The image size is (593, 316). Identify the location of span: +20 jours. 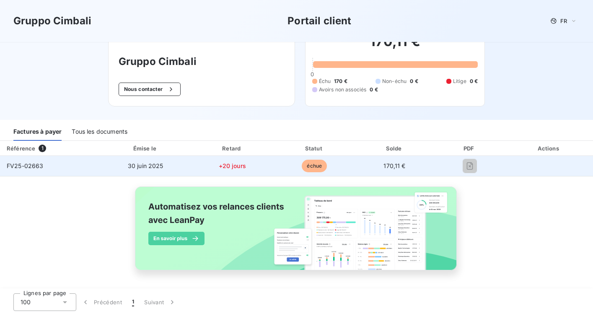
(232, 165).